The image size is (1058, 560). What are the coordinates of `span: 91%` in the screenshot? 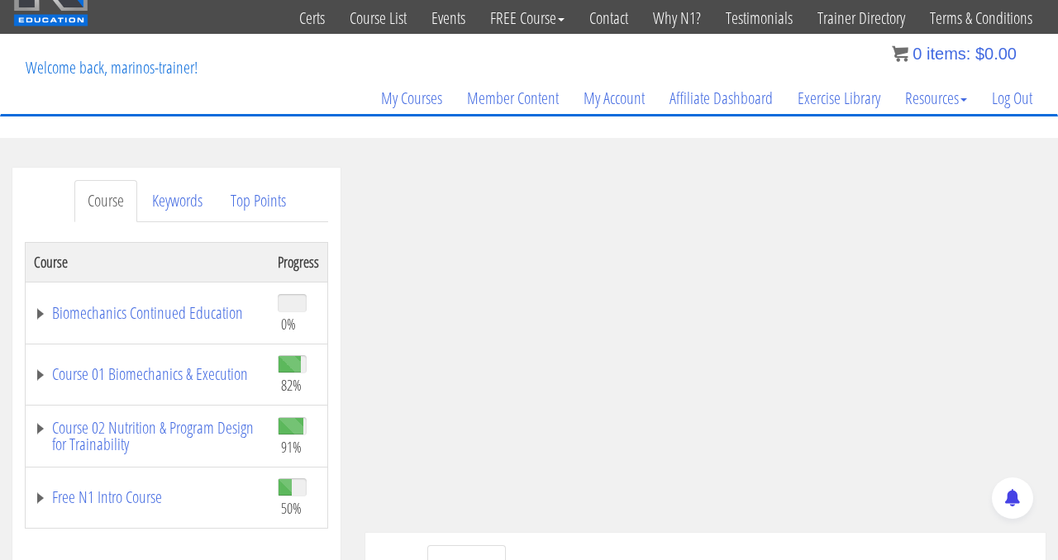 It's located at (291, 447).